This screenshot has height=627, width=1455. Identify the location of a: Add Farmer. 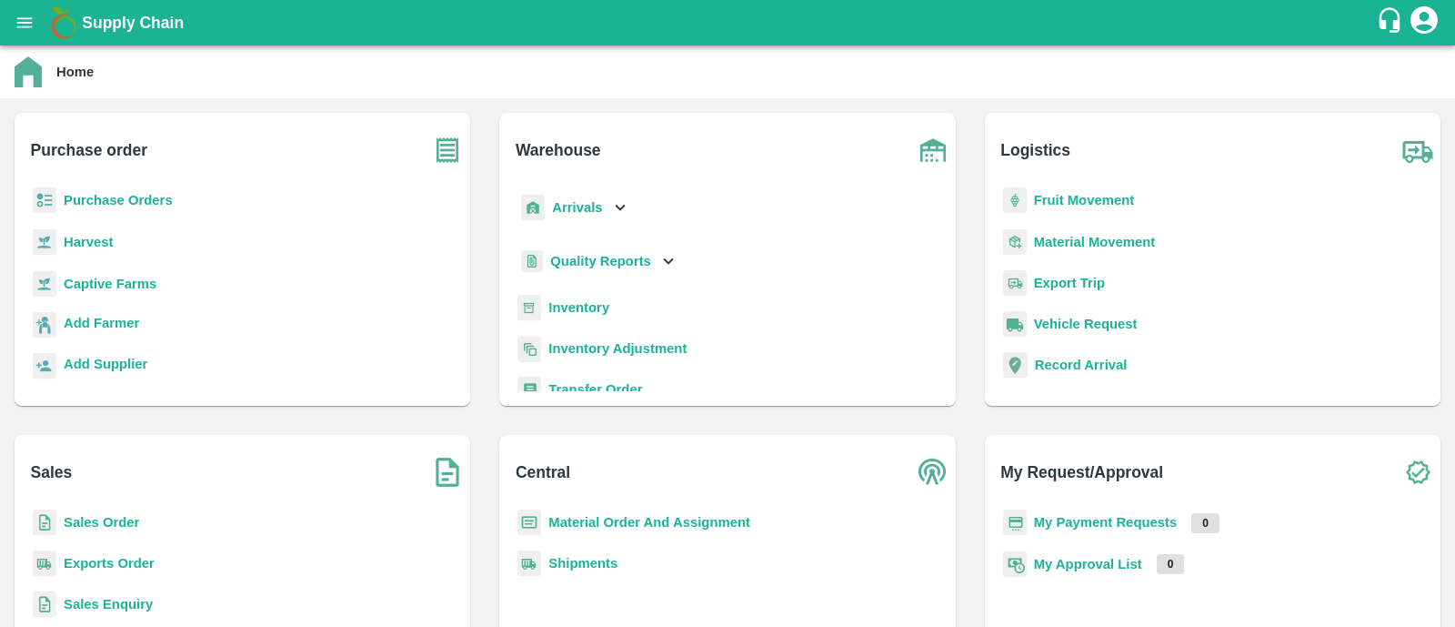
(101, 325).